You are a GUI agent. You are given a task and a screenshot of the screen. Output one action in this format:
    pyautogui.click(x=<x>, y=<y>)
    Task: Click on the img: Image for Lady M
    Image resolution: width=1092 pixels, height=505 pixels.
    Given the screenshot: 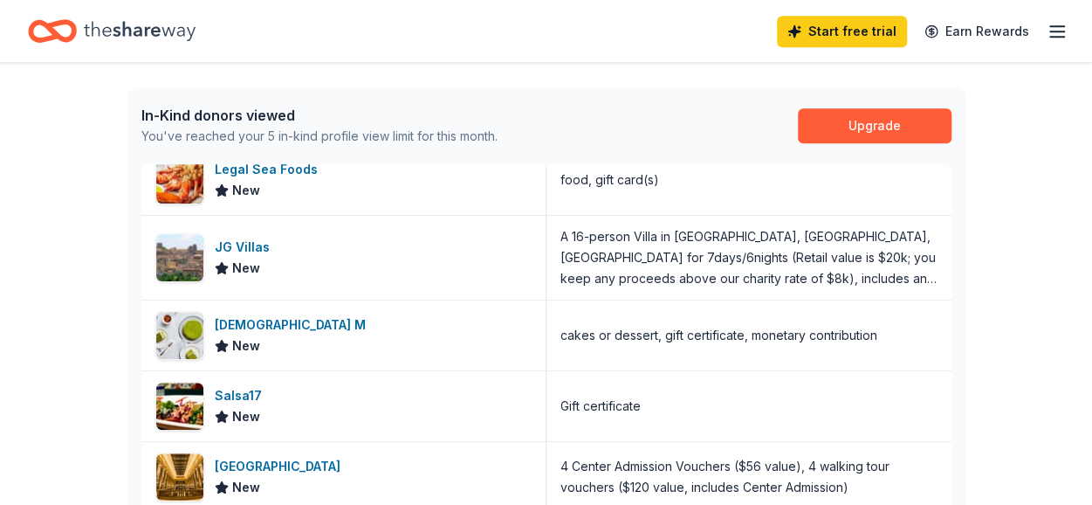 What is the action you would take?
    pyautogui.click(x=180, y=335)
    